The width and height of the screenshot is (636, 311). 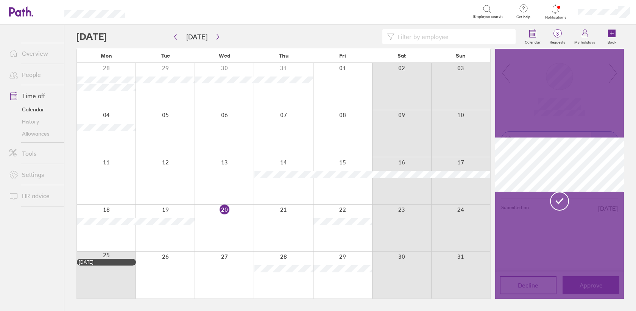 What do you see at coordinates (556, 17) in the screenshot?
I see `span: Notifications` at bounding box center [556, 17].